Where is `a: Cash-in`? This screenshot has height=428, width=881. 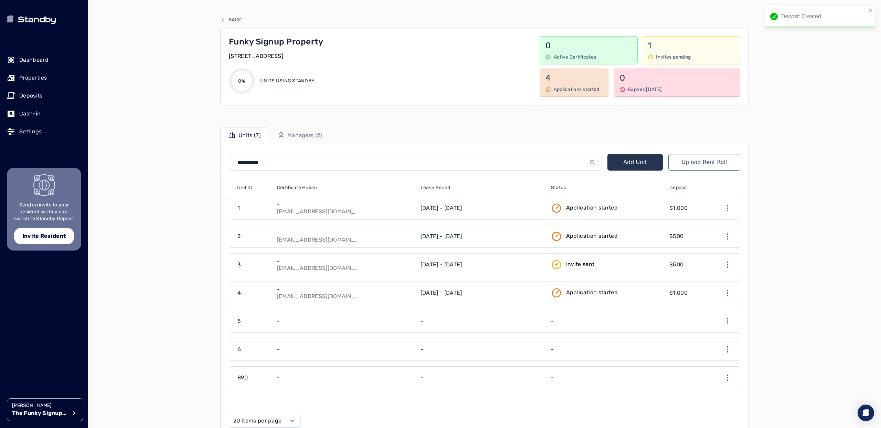 a: Cash-in is located at coordinates (44, 114).